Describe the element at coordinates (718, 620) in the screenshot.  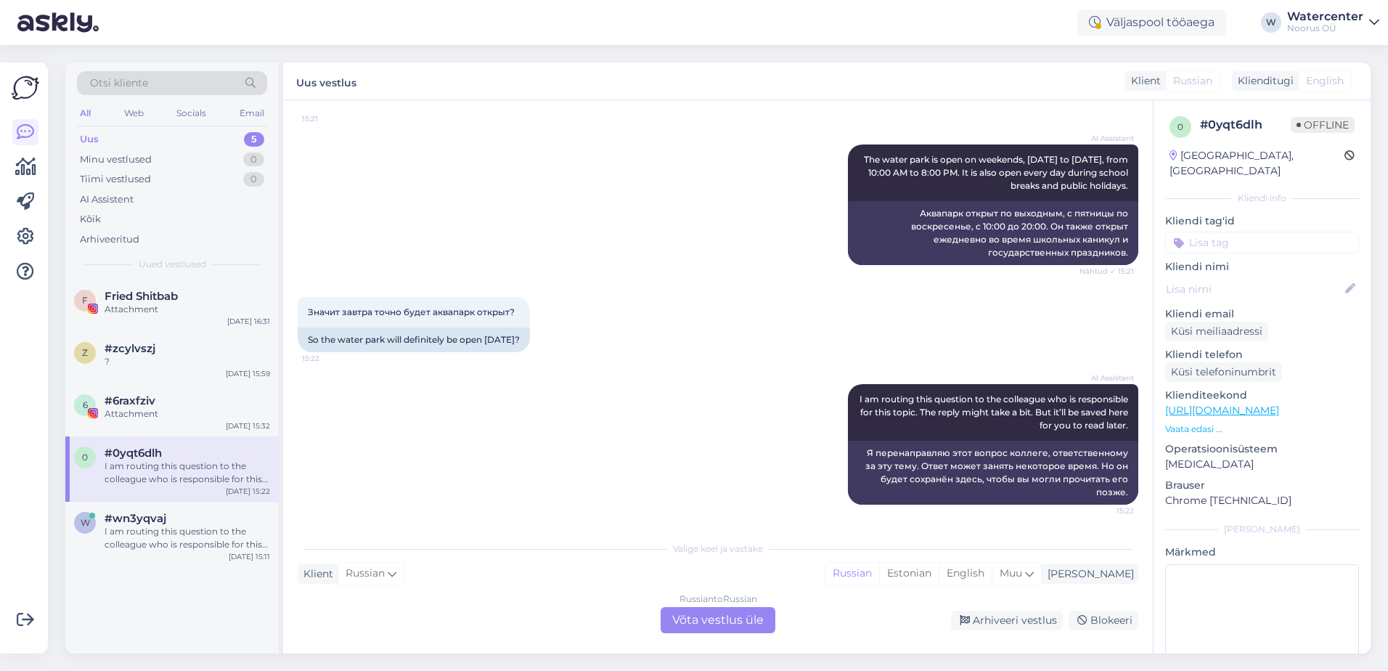
I see `div: Võta vestlus üle` at that location.